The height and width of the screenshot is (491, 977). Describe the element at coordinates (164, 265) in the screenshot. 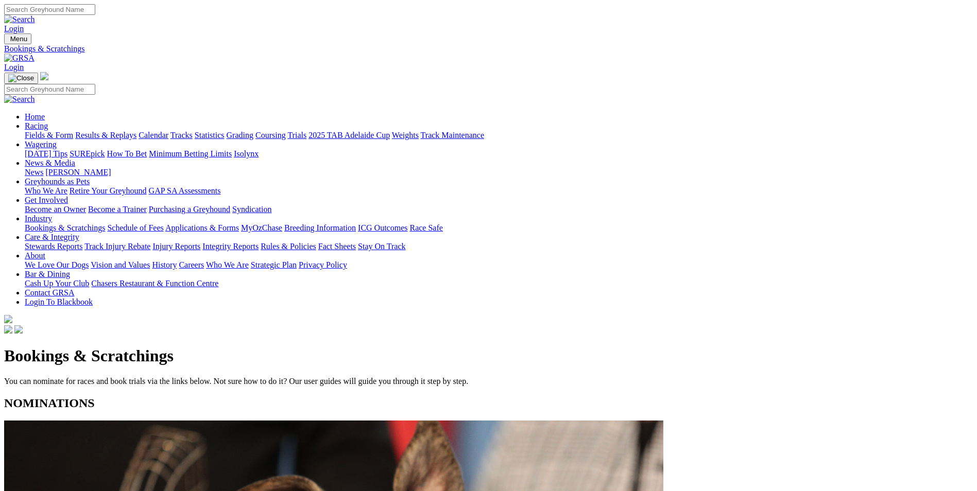

I see `a: History` at that location.